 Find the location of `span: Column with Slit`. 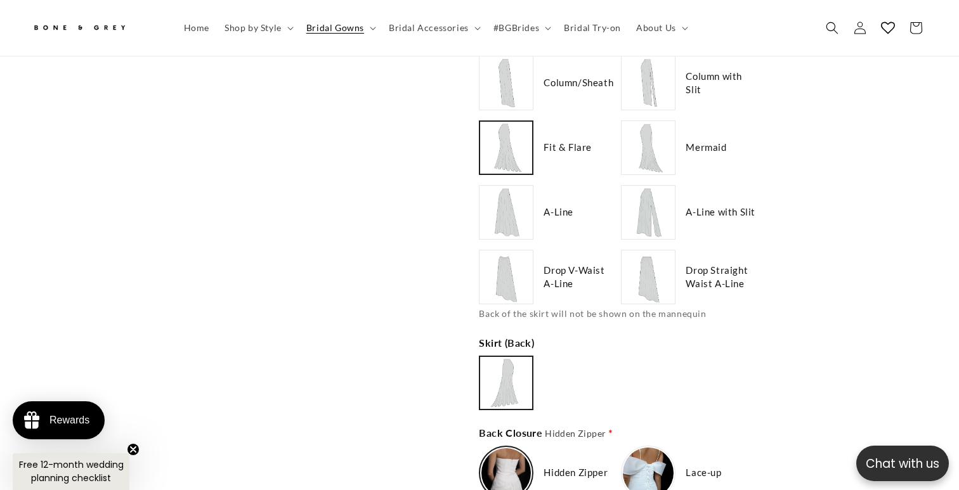

span: Column with Slit is located at coordinates (722, 83).